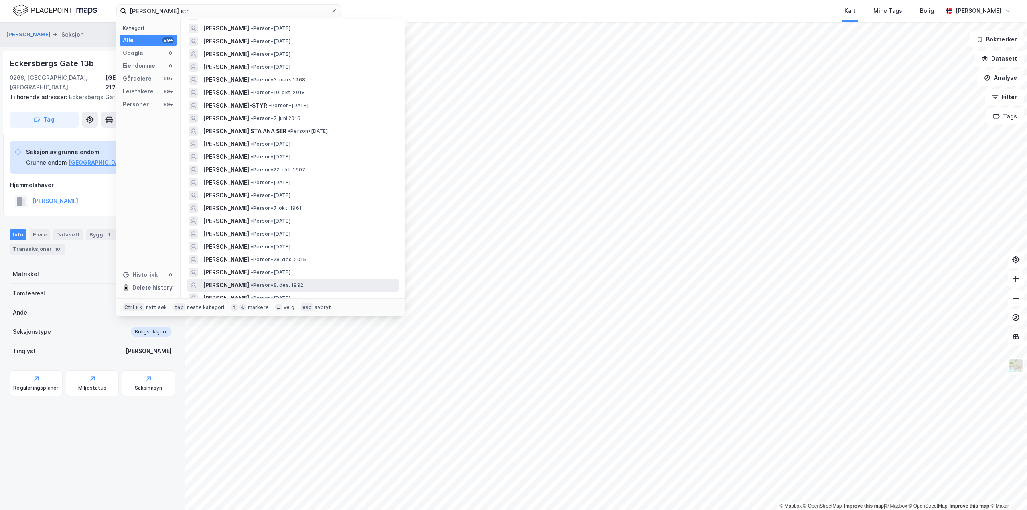 The image size is (1027, 510). I want to click on div: Eckersbergs Gate 13a, so click(89, 97).